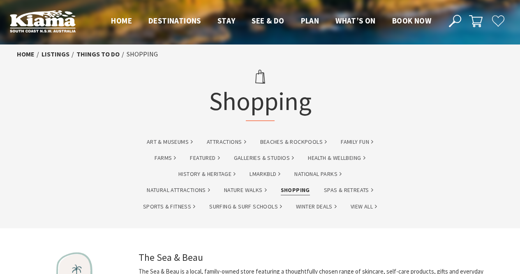 The height and width of the screenshot is (274, 520). I want to click on a: Shopping, so click(295, 190).